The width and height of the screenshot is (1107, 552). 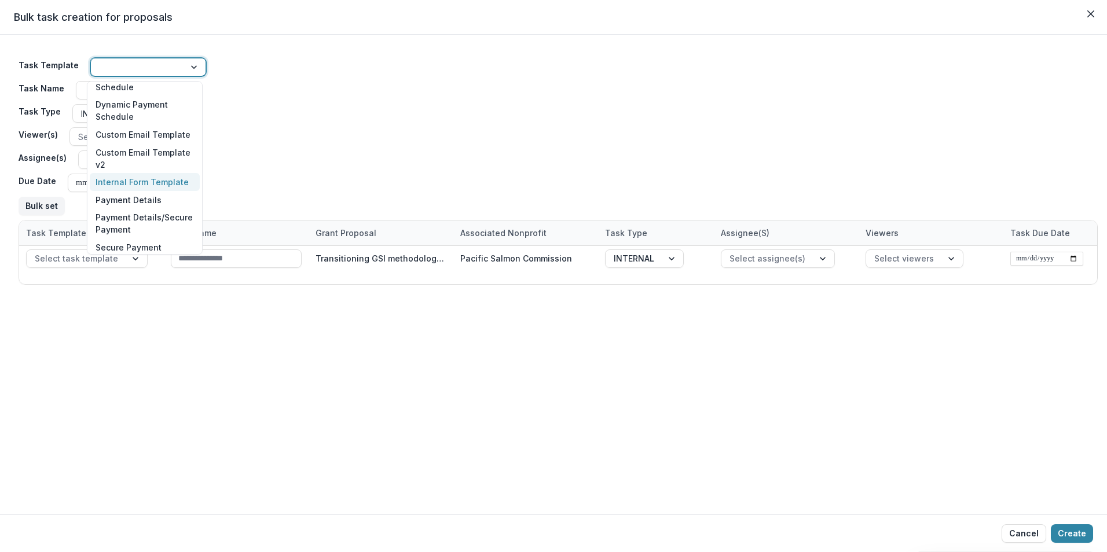 I want to click on div: Custom Email Template, so click(x=145, y=134).